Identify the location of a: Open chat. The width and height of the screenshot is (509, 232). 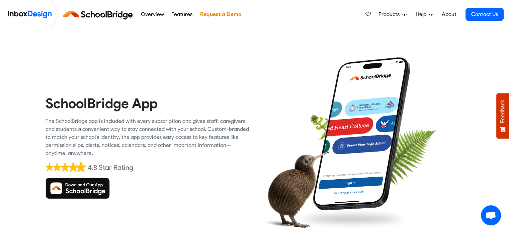
(491, 216).